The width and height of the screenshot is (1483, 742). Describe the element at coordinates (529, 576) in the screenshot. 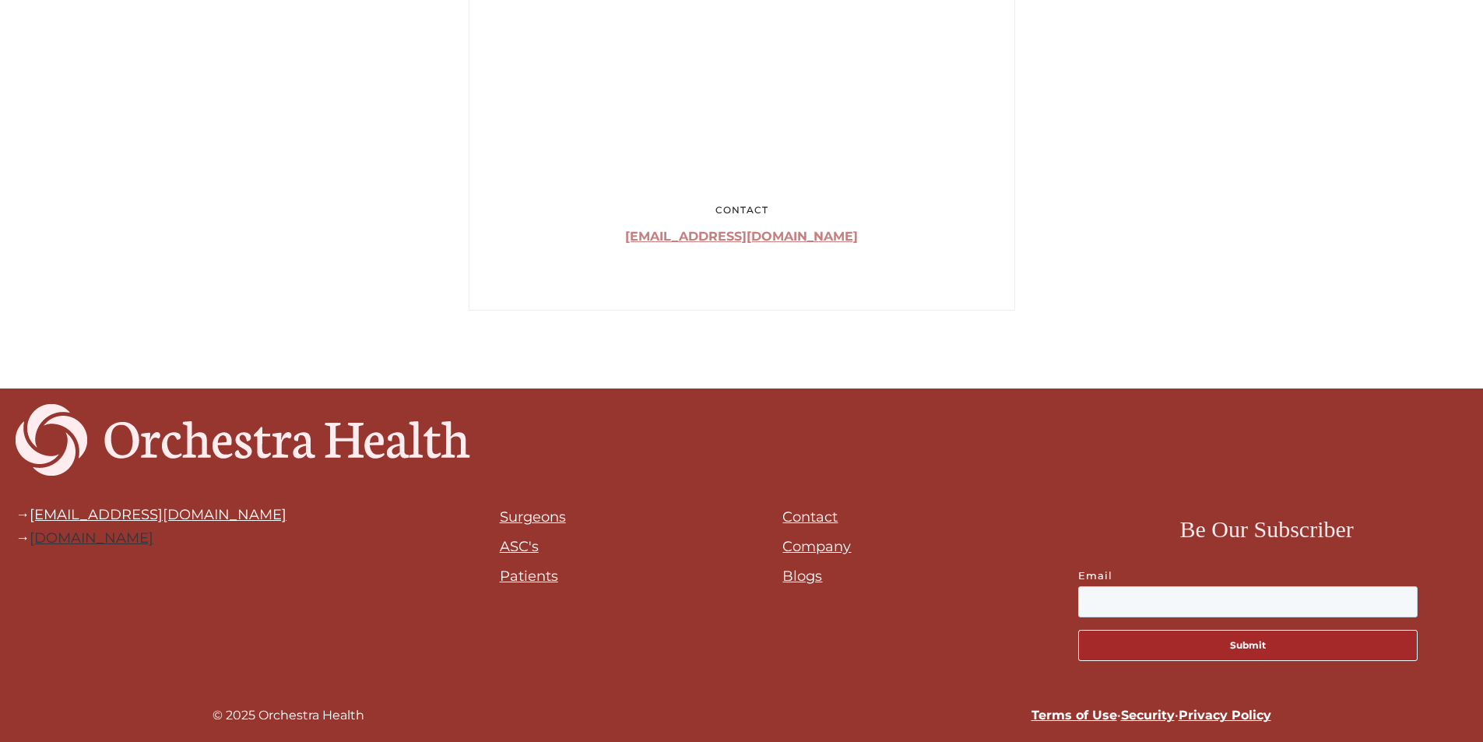

I see `a: Patients` at that location.